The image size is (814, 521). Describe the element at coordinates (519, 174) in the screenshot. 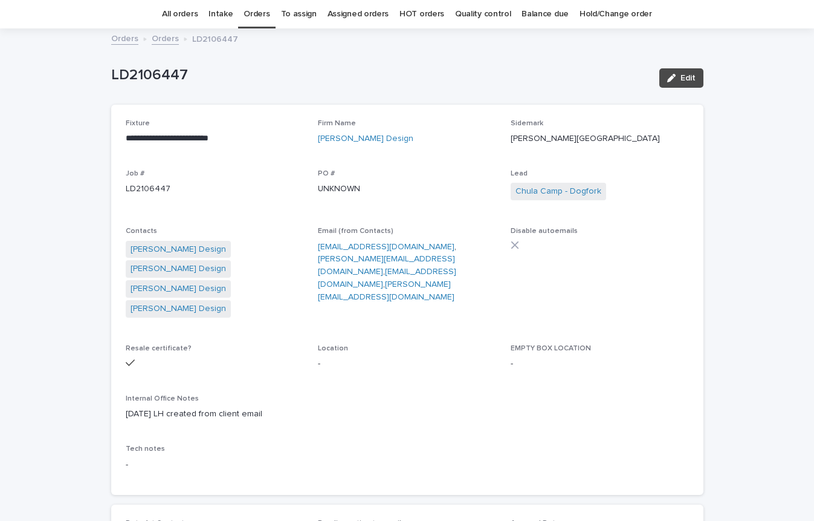

I see `span: Lead` at that location.